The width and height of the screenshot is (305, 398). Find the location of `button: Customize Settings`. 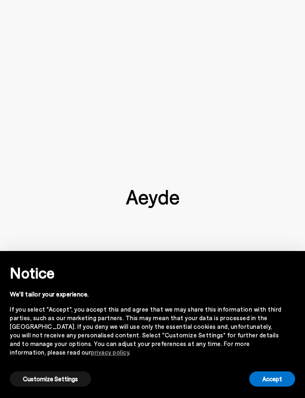

button: Customize Settings is located at coordinates (50, 379).